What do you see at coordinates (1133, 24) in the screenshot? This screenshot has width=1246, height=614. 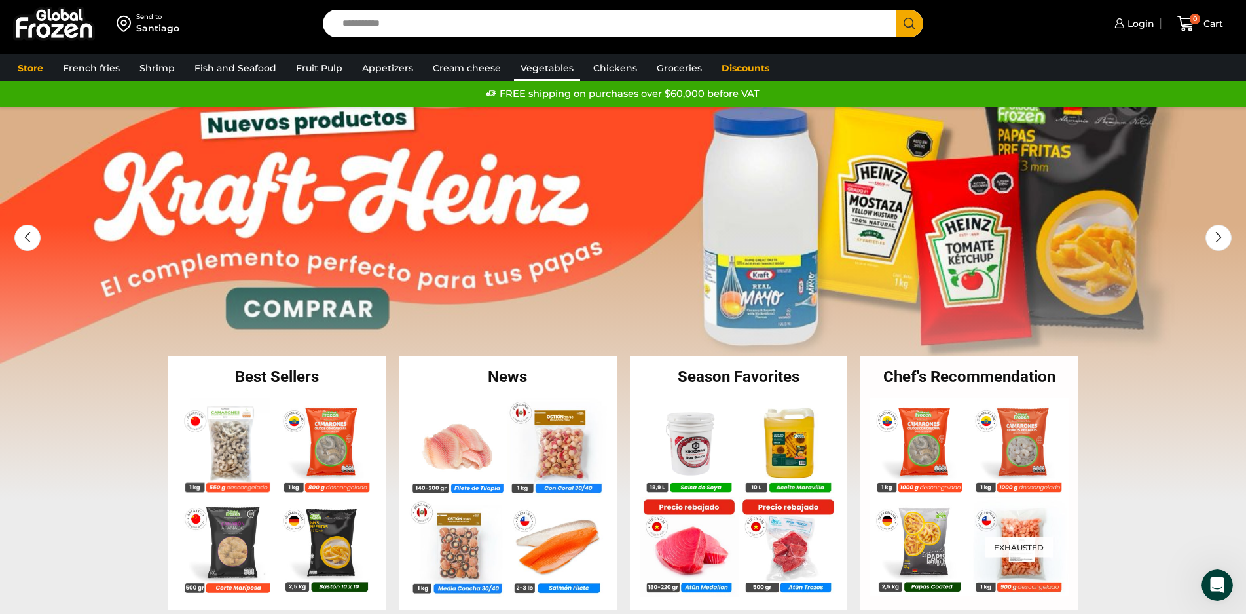 I see `a: Login` at bounding box center [1133, 24].